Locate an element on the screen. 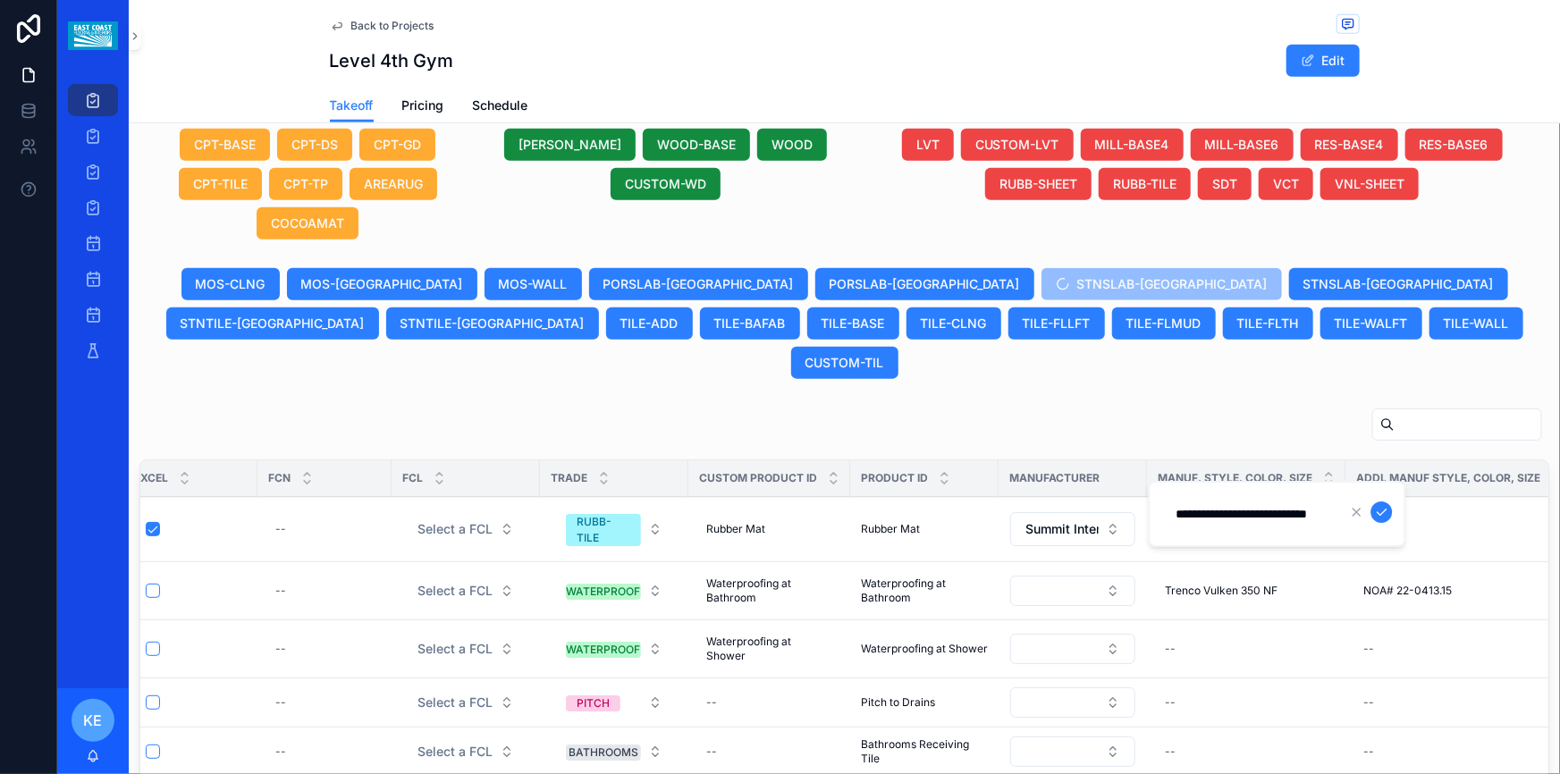 The image size is (1560, 774). span: AREARUG is located at coordinates (393, 184).